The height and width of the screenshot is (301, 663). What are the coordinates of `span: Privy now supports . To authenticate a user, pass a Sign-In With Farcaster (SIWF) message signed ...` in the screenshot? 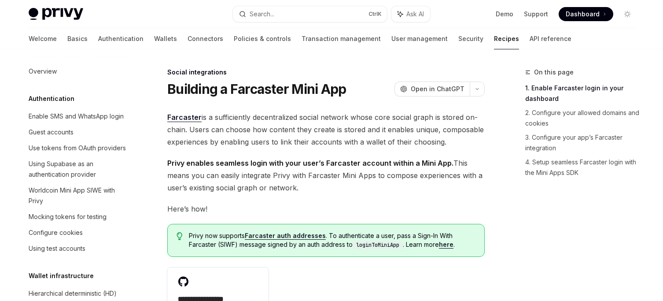 It's located at (332, 240).